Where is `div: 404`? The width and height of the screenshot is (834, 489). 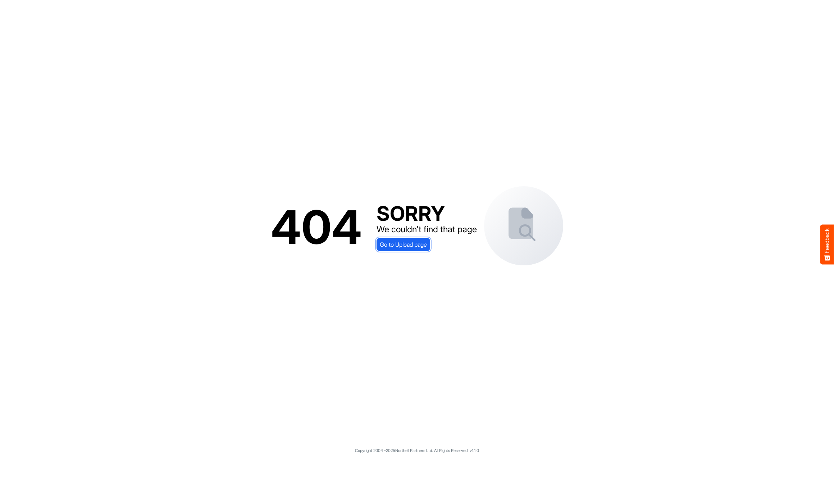
div: 404 is located at coordinates (316, 227).